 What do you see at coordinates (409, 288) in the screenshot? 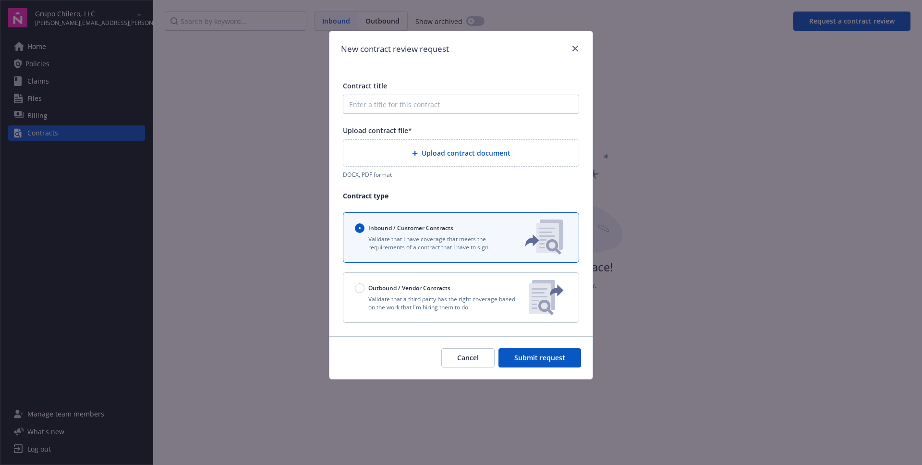
I see `span: Outbound / Vendor Contracts` at bounding box center [409, 288].